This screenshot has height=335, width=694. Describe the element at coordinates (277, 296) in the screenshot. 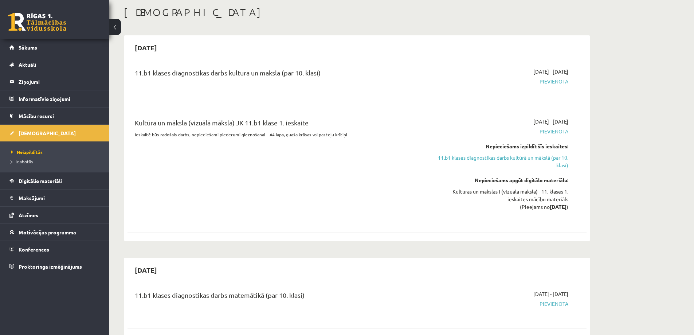

I see `div: 11.b1 klases diagnostikas darbs matemātikā (par 10. klasi)` at that location.